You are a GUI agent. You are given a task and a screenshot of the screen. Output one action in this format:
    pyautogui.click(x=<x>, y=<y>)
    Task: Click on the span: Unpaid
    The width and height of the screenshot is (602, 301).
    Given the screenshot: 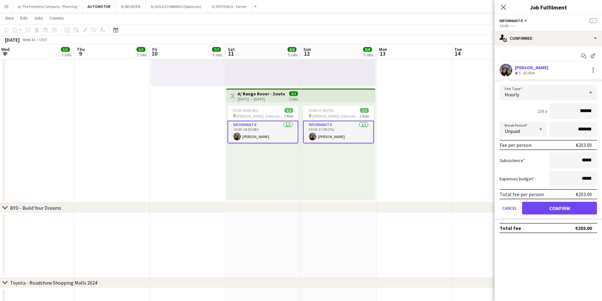 What is the action you would take?
    pyautogui.click(x=513, y=131)
    